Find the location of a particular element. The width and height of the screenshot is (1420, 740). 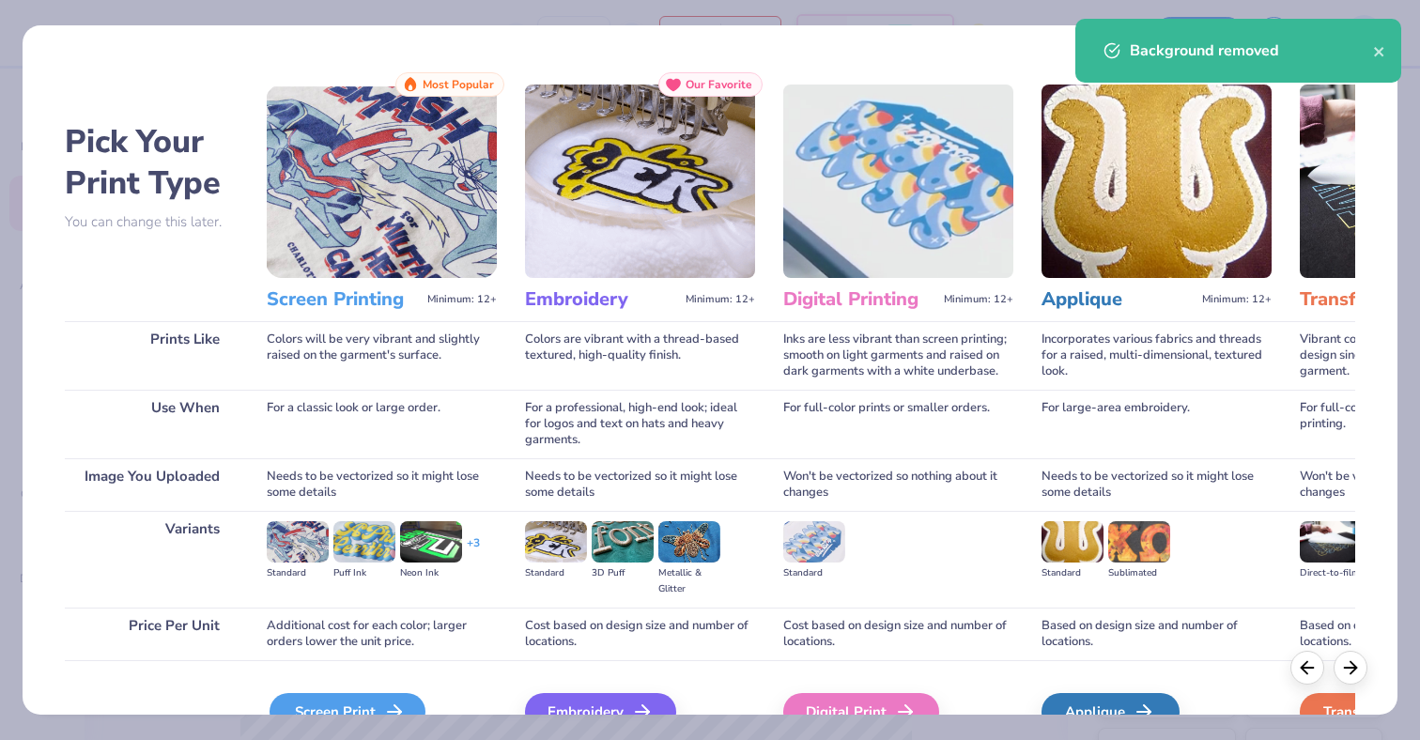

h3: Screen Printing is located at coordinates (343, 300).